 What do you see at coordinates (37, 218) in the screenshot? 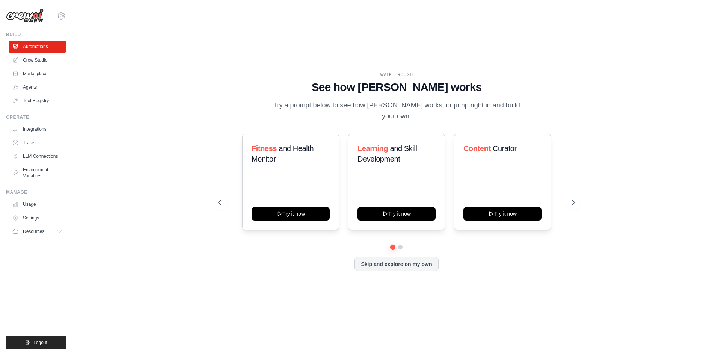
I see `a: Settings` at bounding box center [37, 218].